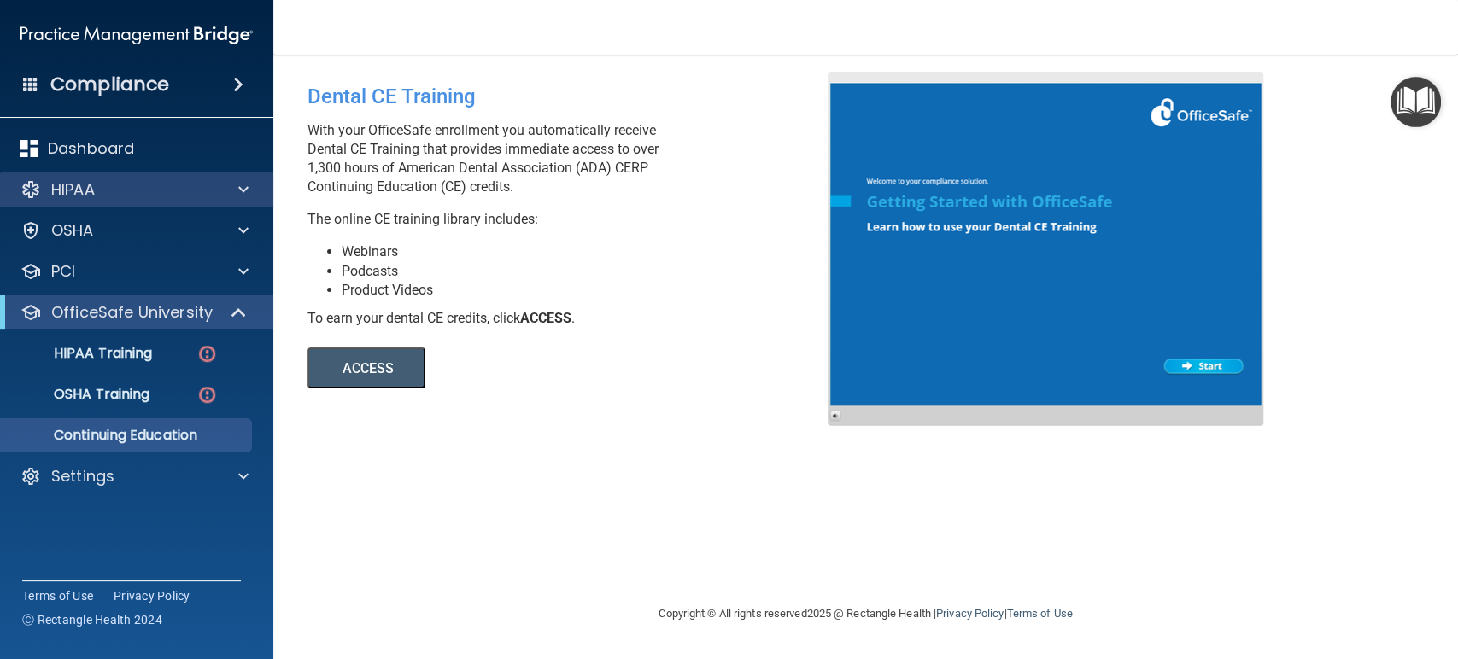  I want to click on span: Ⓒ Rectangle Health 2024, so click(92, 620).